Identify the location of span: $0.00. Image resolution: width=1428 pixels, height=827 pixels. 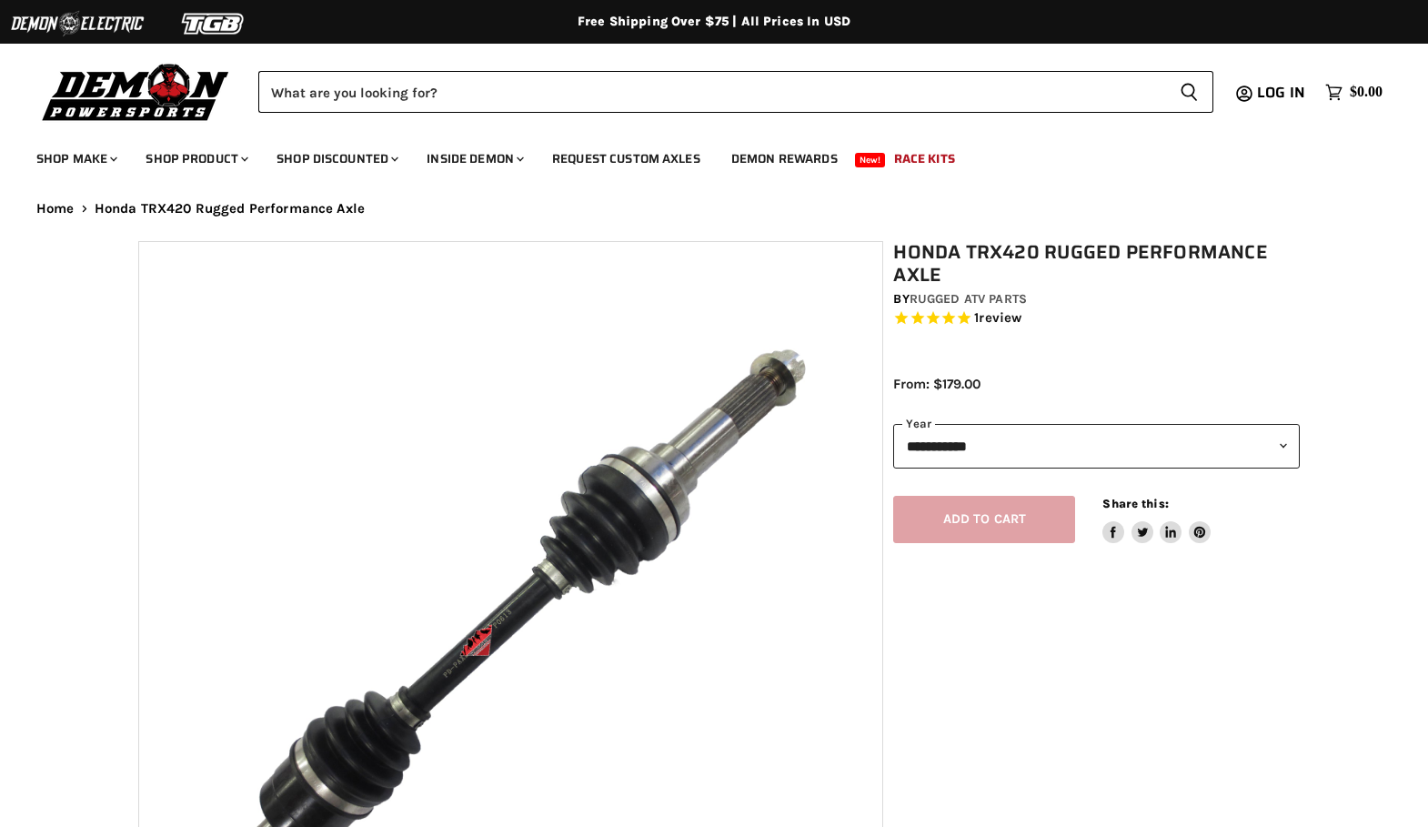
(1366, 92).